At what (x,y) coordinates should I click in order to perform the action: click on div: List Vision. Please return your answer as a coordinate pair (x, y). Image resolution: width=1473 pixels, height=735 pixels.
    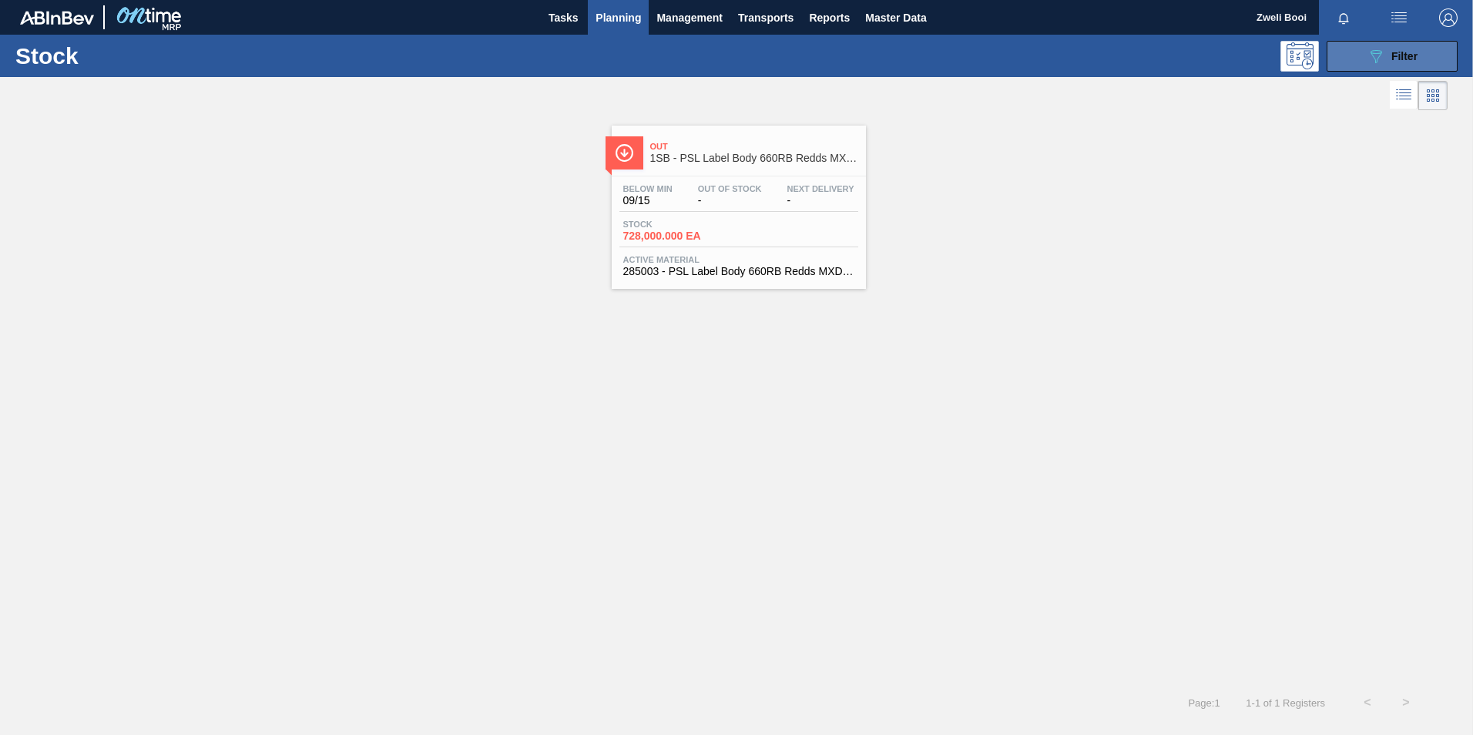
    Looking at the image, I should click on (1404, 96).